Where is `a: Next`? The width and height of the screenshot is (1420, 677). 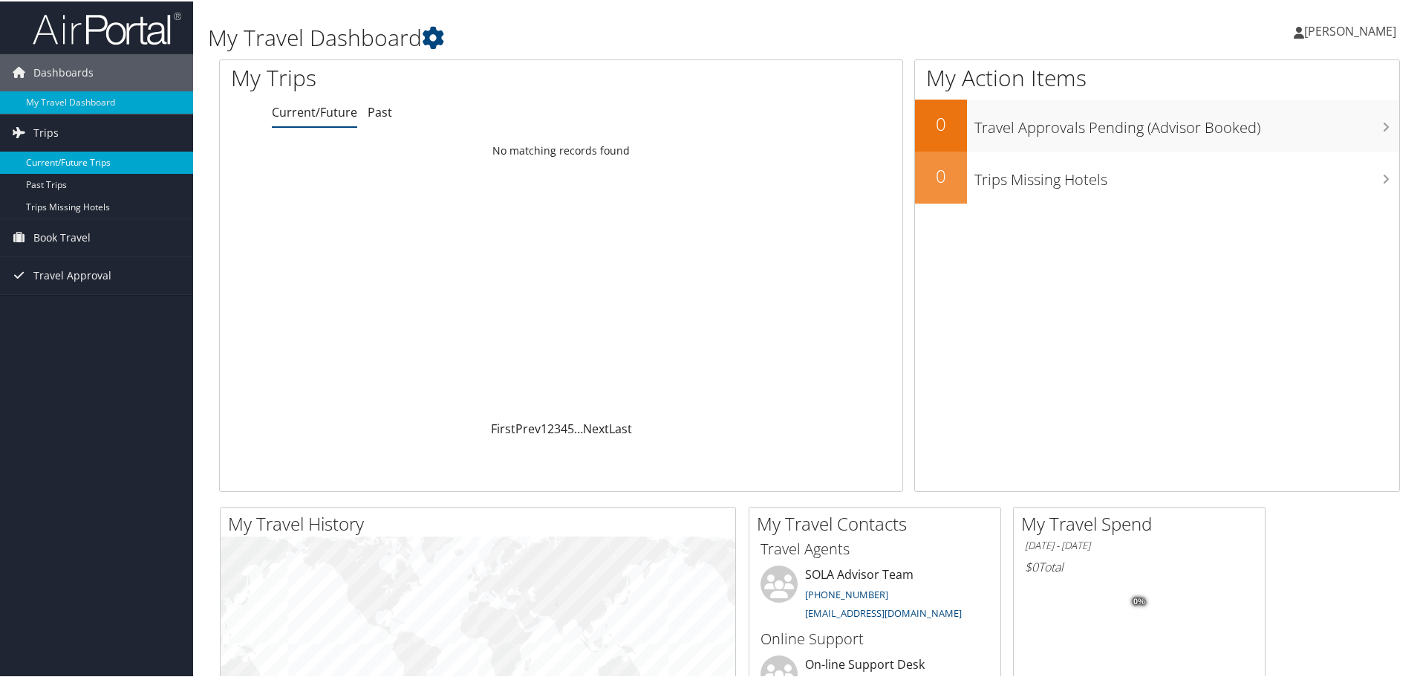
a: Next is located at coordinates (596, 427).